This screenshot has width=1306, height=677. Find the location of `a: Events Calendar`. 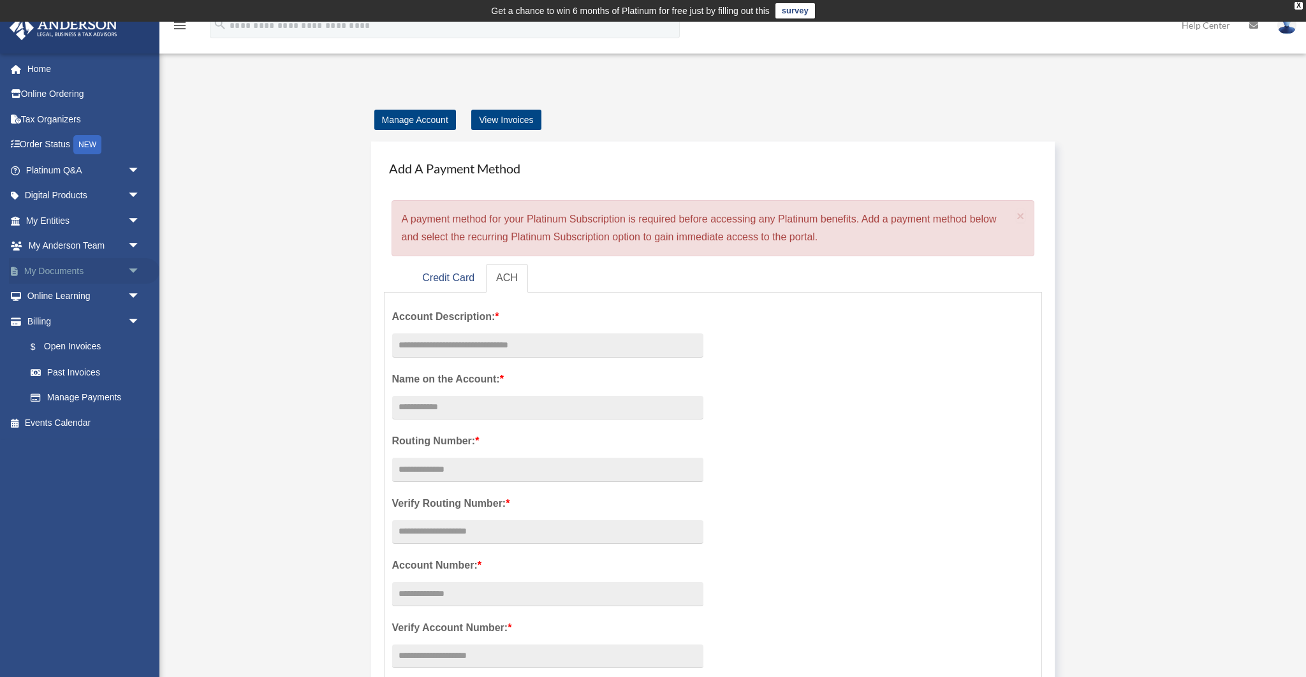

a: Events Calendar is located at coordinates (84, 423).